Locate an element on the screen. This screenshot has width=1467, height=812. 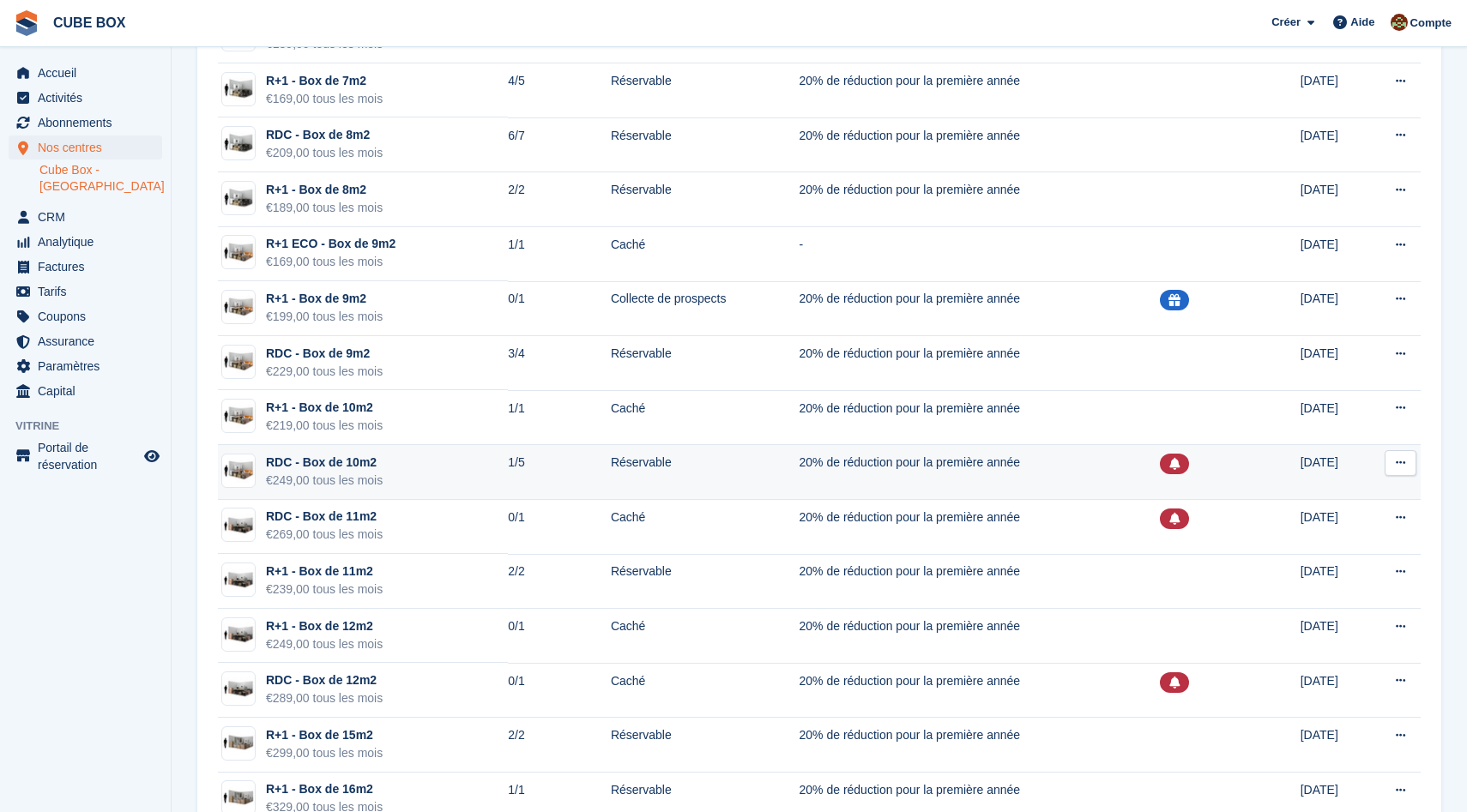
span: Capital is located at coordinates (89, 391).